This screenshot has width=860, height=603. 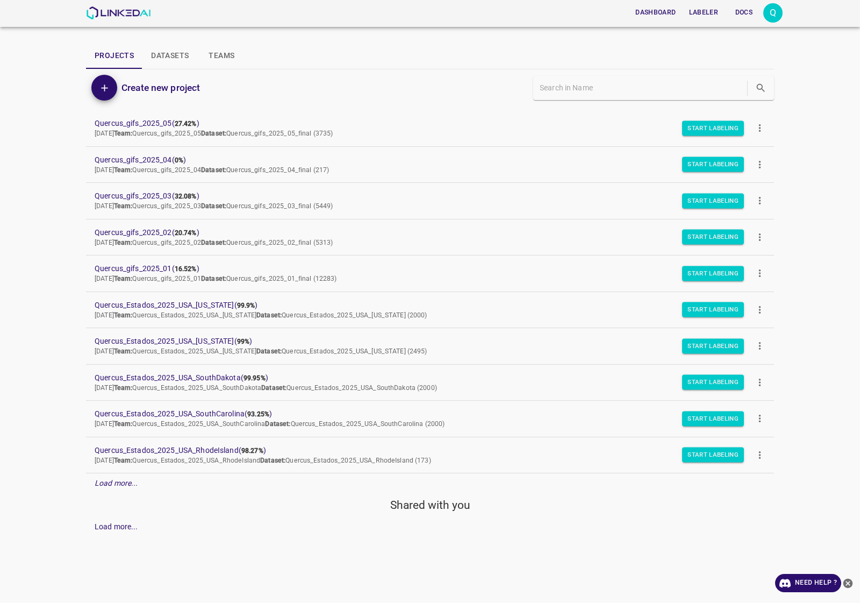 I want to click on span: Quercus_Estados_2025_USA_SouthCarolina ( ), so click(x=422, y=413).